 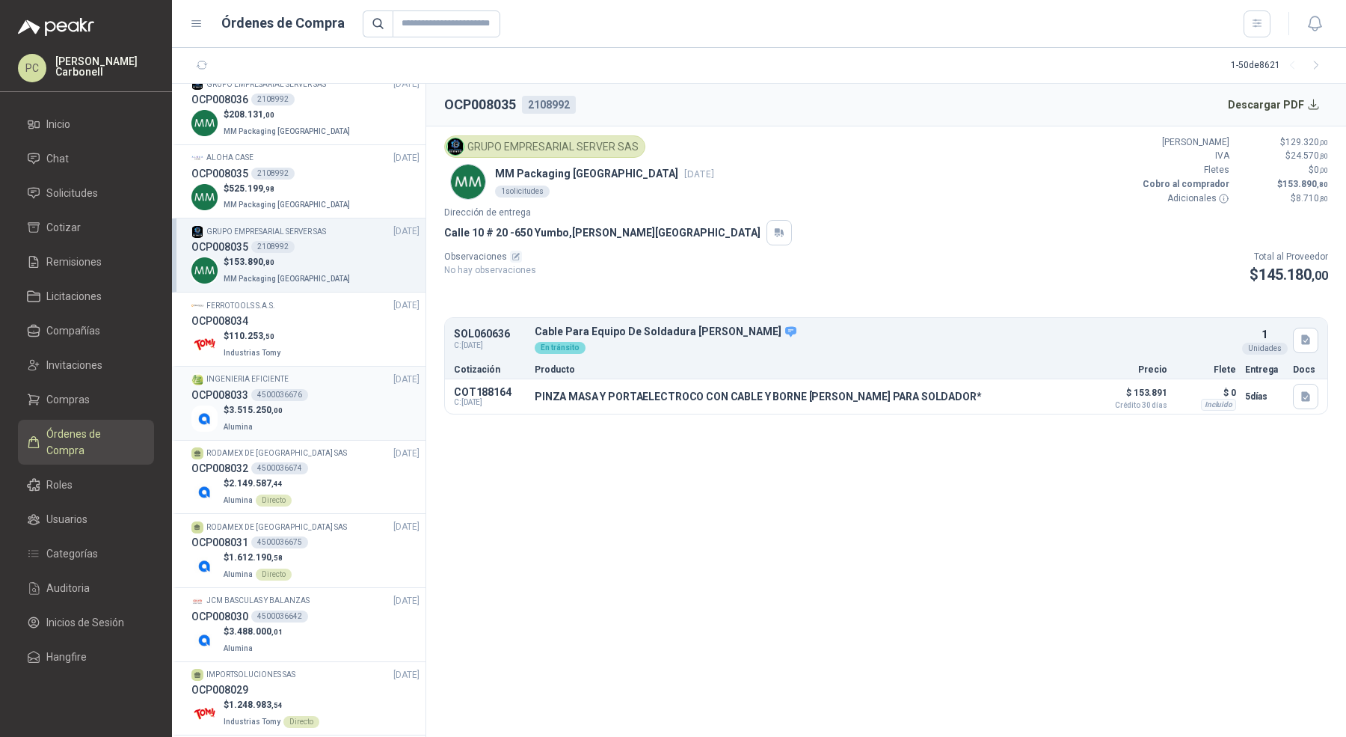 What do you see at coordinates (220, 690) in the screenshot?
I see `h3: OCP008029` at bounding box center [220, 690].